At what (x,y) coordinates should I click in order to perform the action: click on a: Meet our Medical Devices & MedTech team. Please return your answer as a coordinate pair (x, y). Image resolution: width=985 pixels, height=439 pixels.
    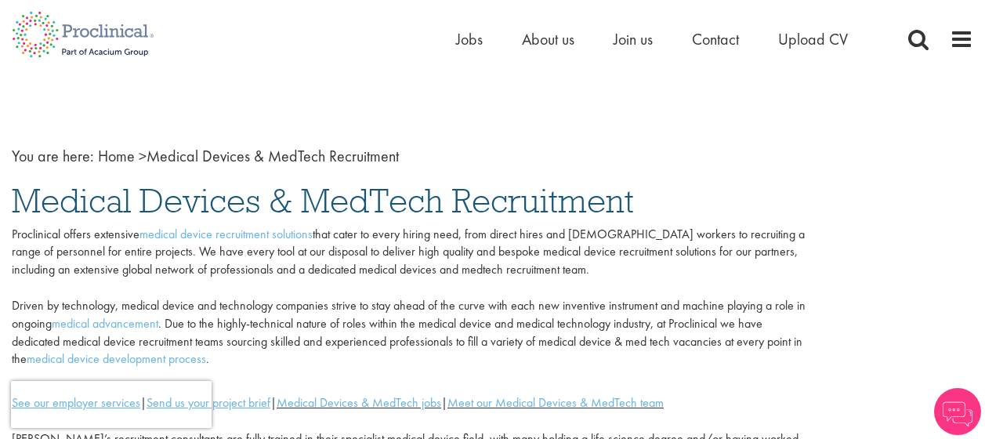
    Looking at the image, I should click on (556, 402).